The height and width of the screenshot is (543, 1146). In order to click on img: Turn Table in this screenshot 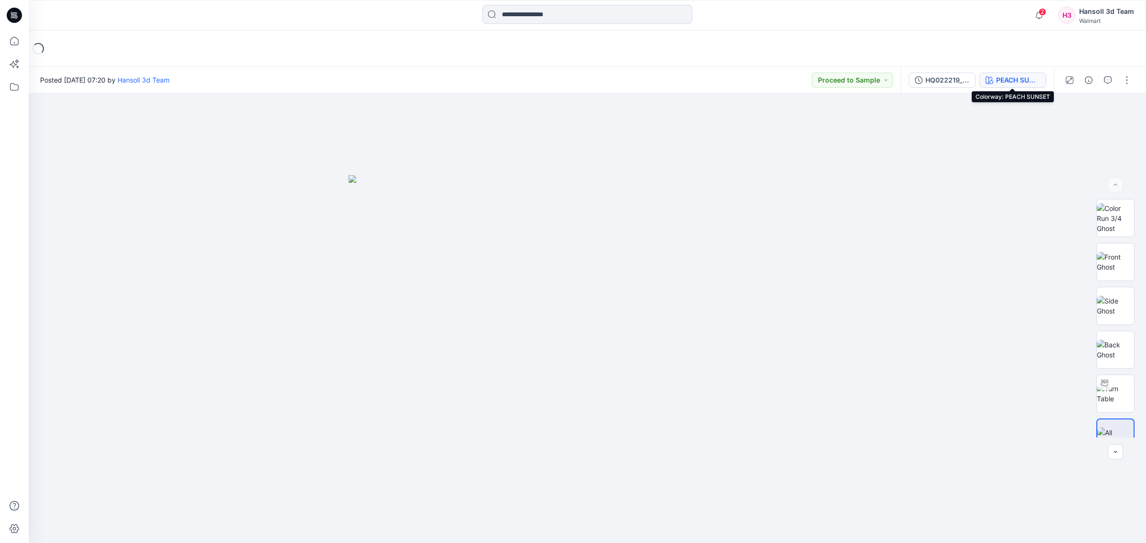, I will do `click(1115, 394)`.